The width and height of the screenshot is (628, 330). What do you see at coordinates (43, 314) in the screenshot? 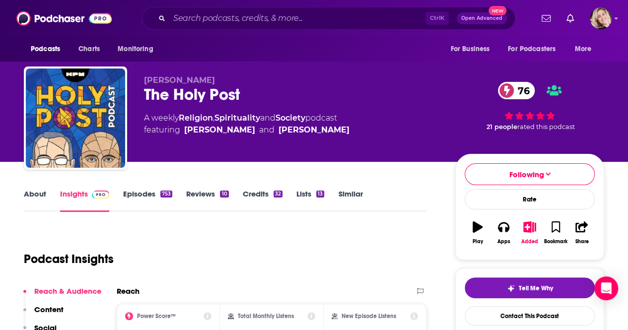
I see `button: Content` at bounding box center [43, 314].